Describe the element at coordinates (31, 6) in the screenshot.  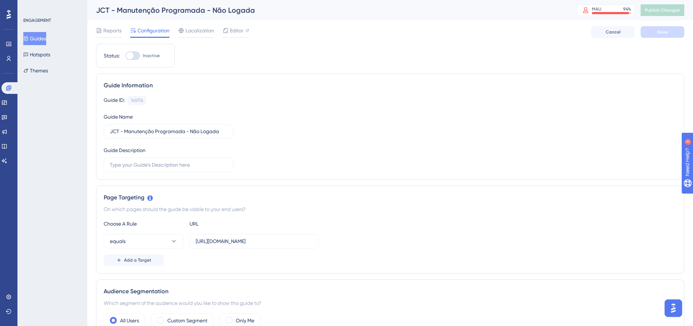
I see `span: Need Help?` at that location.